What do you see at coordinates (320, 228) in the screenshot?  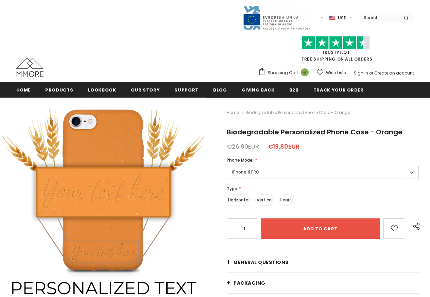 I see `input: Add to cart` at bounding box center [320, 228].